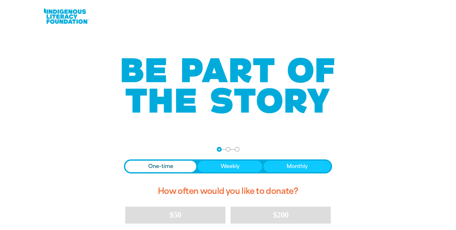  What do you see at coordinates (280, 215) in the screenshot?
I see `span: $200` at bounding box center [280, 215].